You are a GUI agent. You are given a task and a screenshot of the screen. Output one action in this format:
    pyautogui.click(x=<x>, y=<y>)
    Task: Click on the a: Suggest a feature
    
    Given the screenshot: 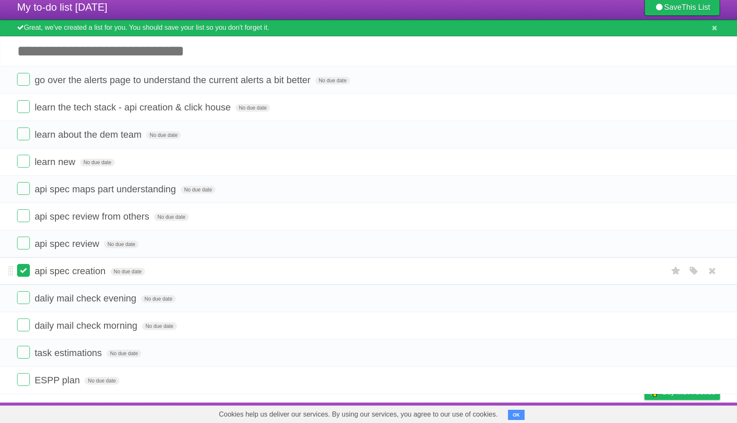 What is the action you would take?
    pyautogui.click(x=693, y=413)
    